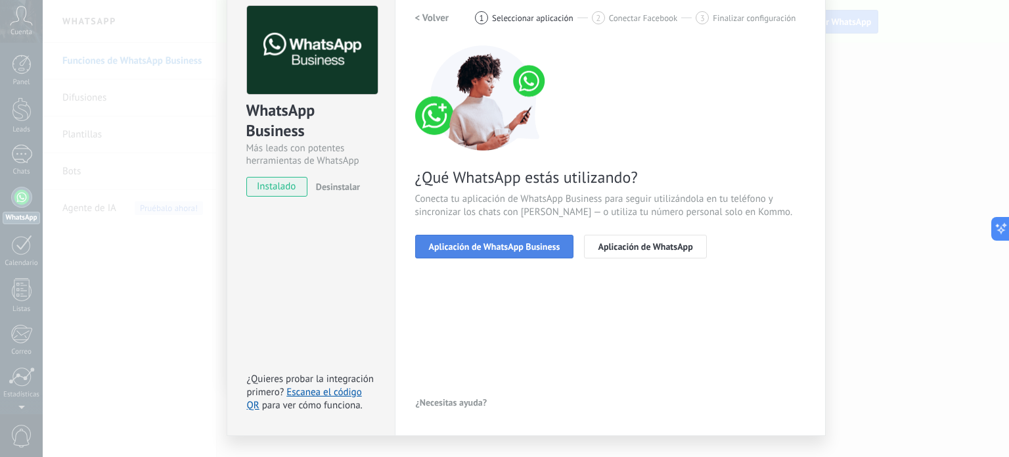 The height and width of the screenshot is (457, 1009). What do you see at coordinates (533, 18) in the screenshot?
I see `span: Seleccionar aplicación` at bounding box center [533, 18].